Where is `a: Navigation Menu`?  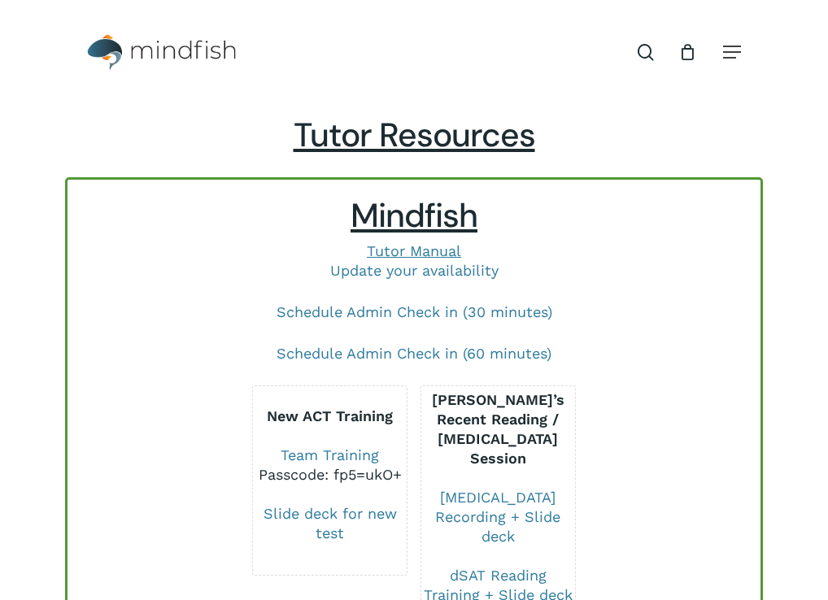
a: Navigation Menu is located at coordinates (732, 52).